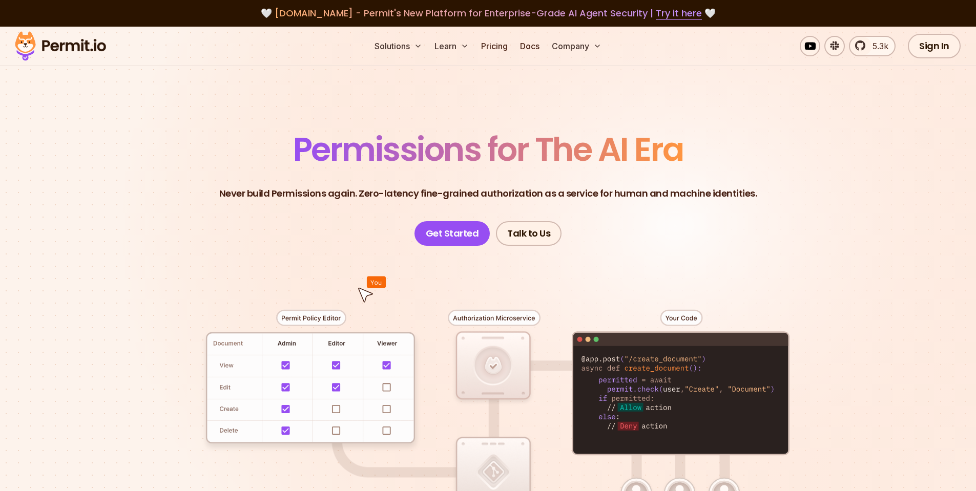 This screenshot has height=491, width=976. I want to click on a: 5.3k, so click(872, 46).